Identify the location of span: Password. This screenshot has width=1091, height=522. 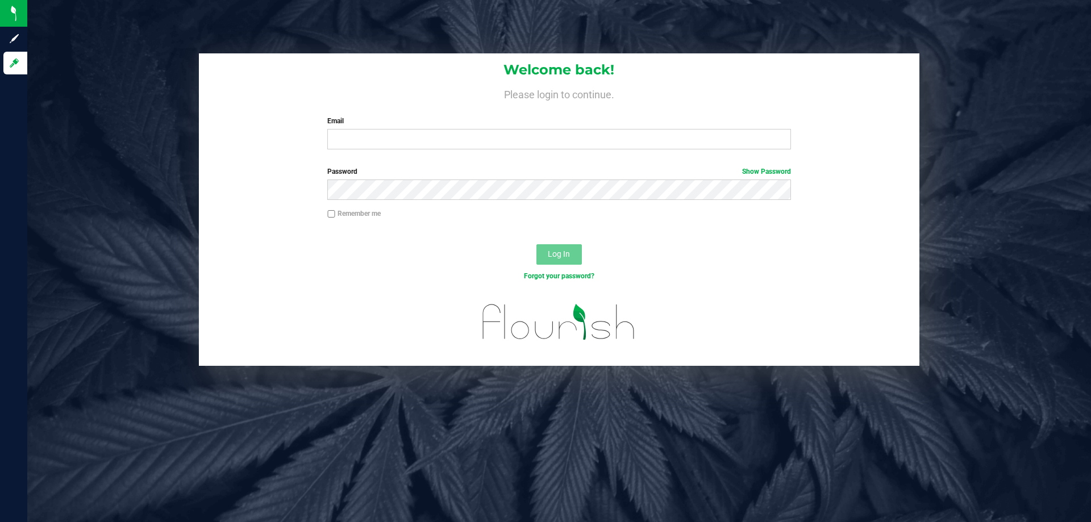
(342, 172).